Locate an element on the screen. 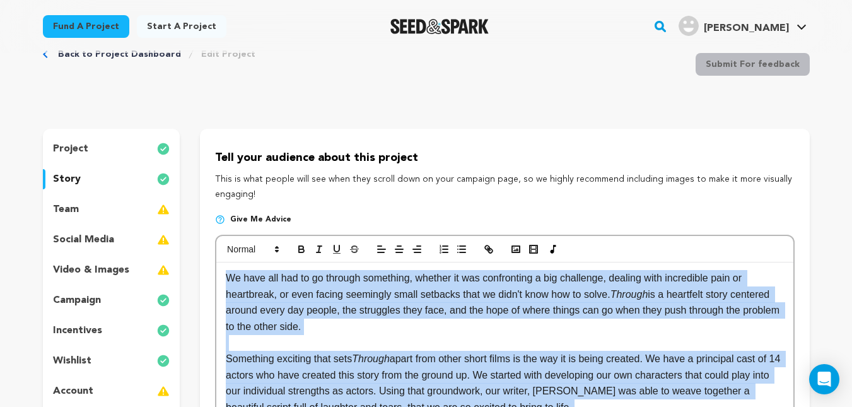 The height and width of the screenshot is (407, 852). p: wishlist is located at coordinates (72, 361).